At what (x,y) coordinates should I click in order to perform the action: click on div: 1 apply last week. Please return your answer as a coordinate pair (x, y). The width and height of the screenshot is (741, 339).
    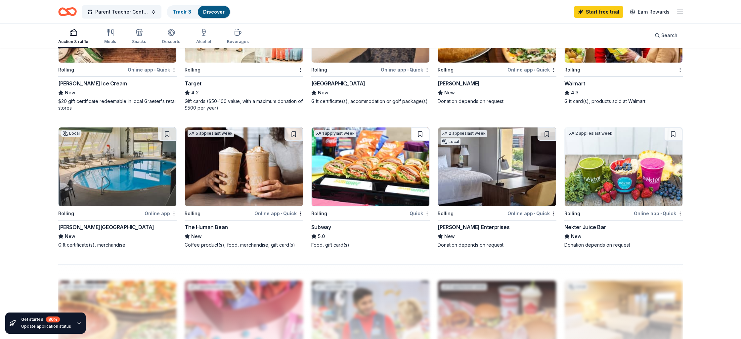
    Looking at the image, I should click on (335, 133).